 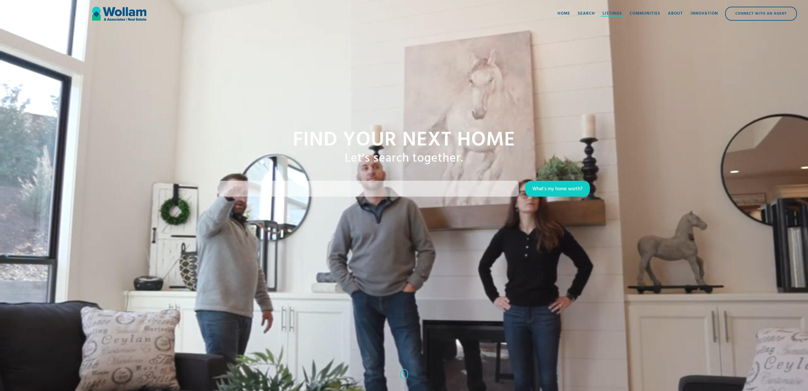 What do you see at coordinates (704, 14) in the screenshot?
I see `div: Innovation` at bounding box center [704, 14].